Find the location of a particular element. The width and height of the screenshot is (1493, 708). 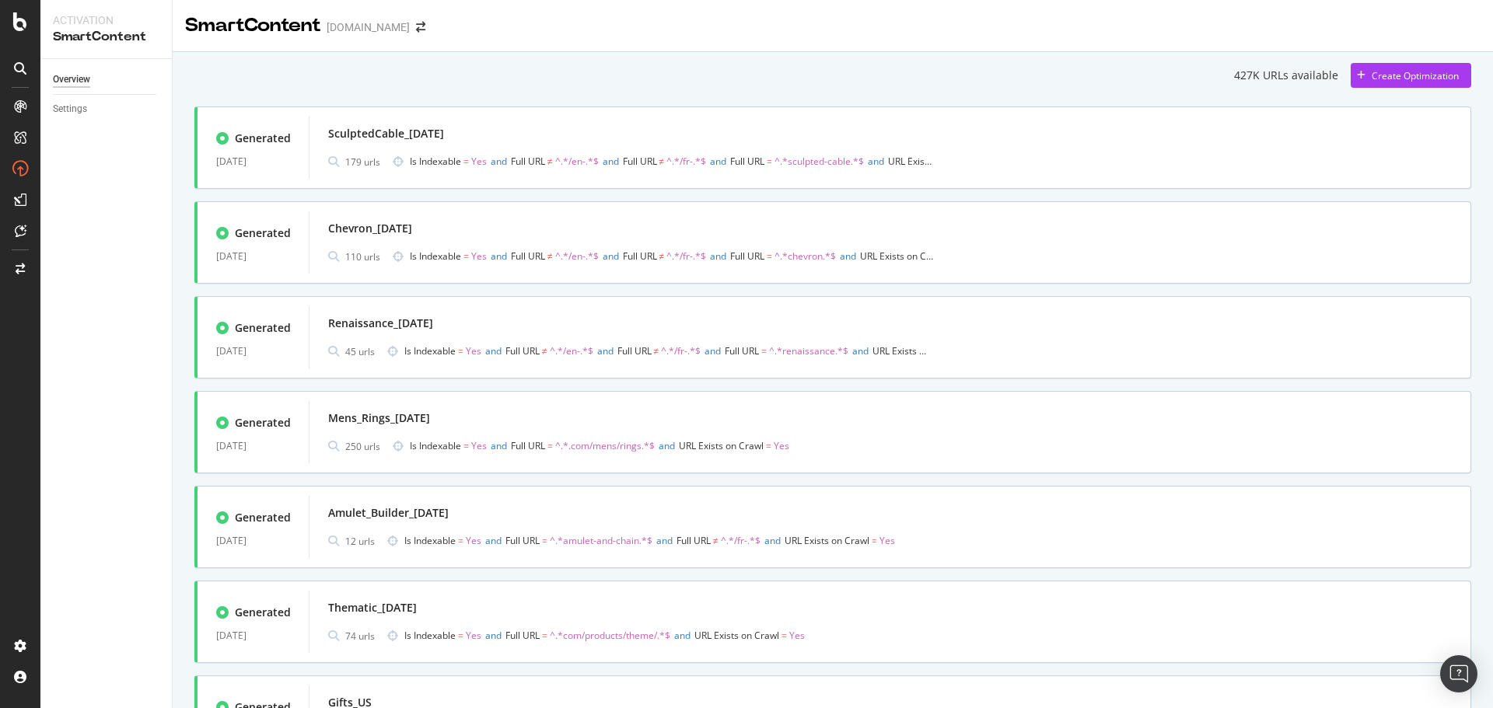

div: arrow-right-arrow-left is located at coordinates (421, 27).